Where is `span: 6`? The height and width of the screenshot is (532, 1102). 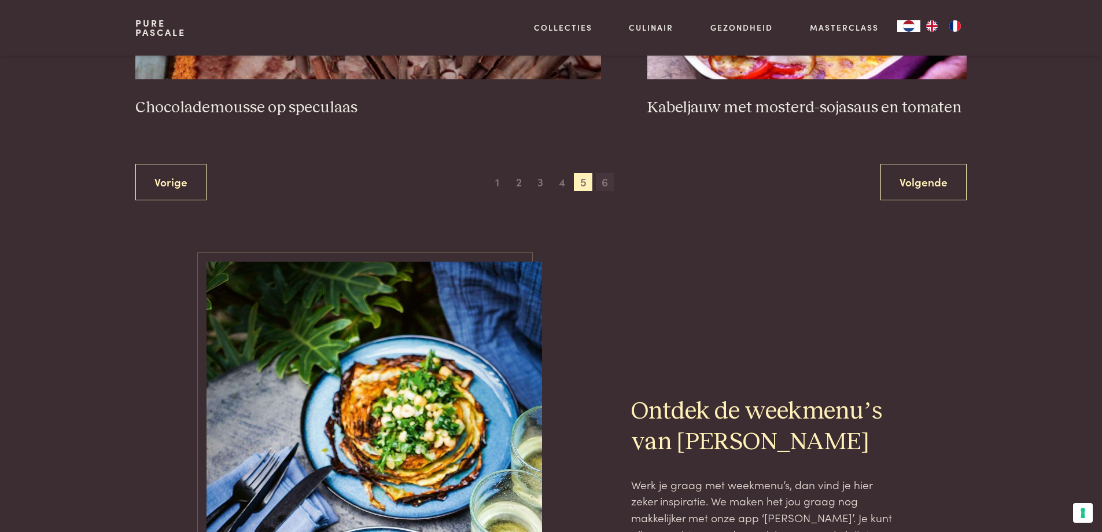 span: 6 is located at coordinates (605, 182).